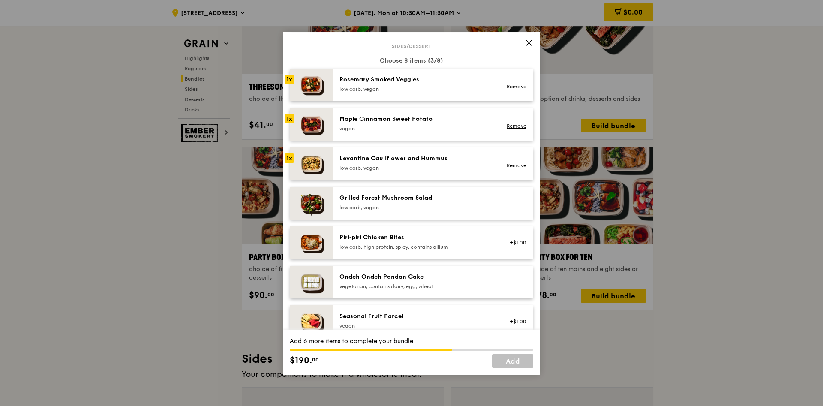 This screenshot has height=406, width=823. I want to click on span: Sides/dessert, so click(412, 46).